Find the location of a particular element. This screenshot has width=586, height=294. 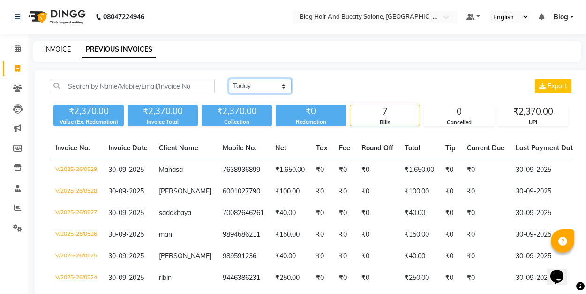

div: Cancelled is located at coordinates (459, 122).